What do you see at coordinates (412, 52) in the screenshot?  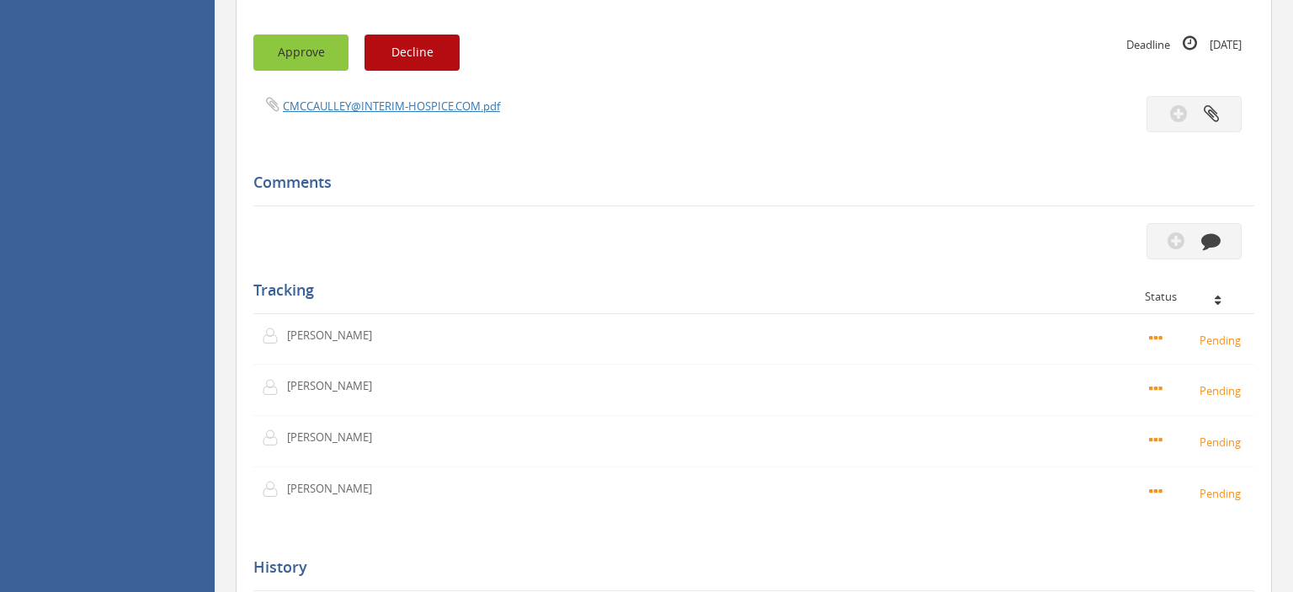 I see `button: Decline` at bounding box center [412, 52].